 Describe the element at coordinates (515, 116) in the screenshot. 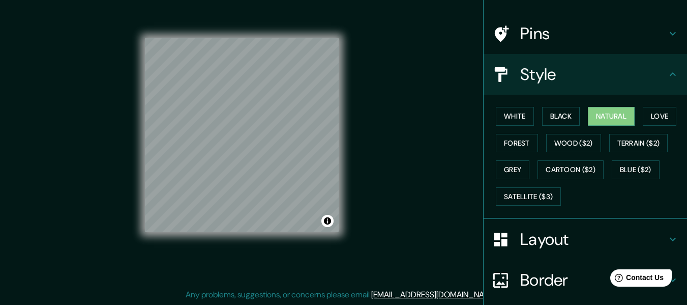

I see `button: White` at that location.